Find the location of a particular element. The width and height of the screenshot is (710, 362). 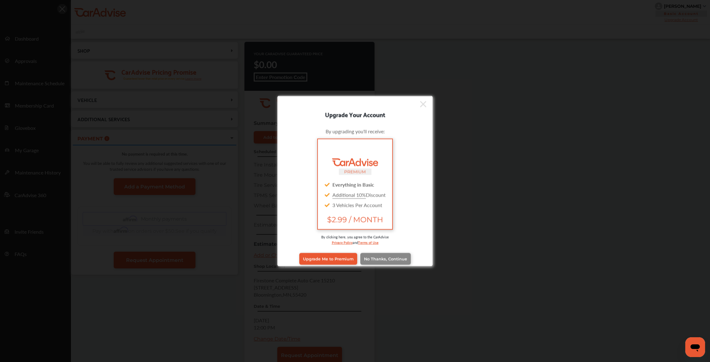

span: Upgrade Me to Premium is located at coordinates (328, 258).